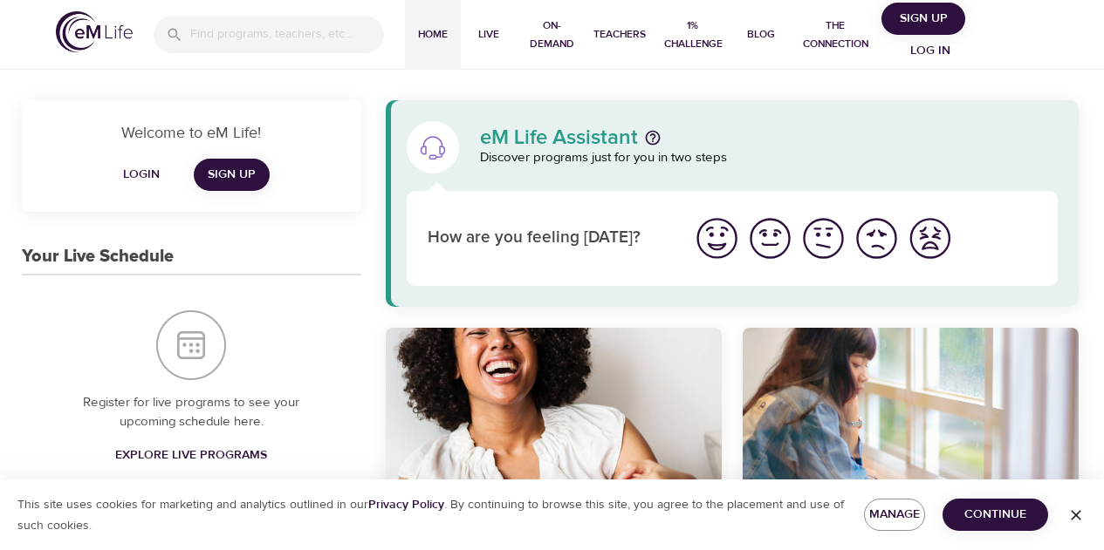 The height and width of the screenshot is (550, 1104). Describe the element at coordinates (835, 35) in the screenshot. I see `span: The Connection` at that location.